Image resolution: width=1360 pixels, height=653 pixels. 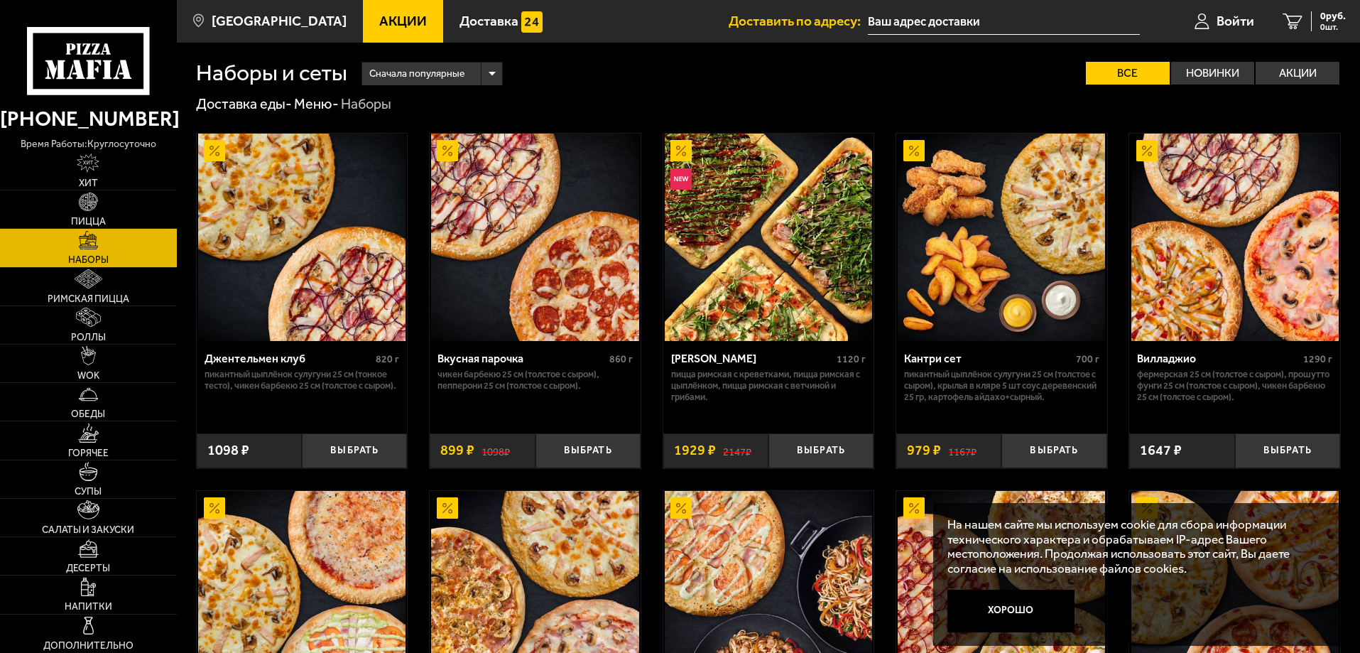 What do you see at coordinates (316, 104) in the screenshot?
I see `a: Меню-` at bounding box center [316, 104].